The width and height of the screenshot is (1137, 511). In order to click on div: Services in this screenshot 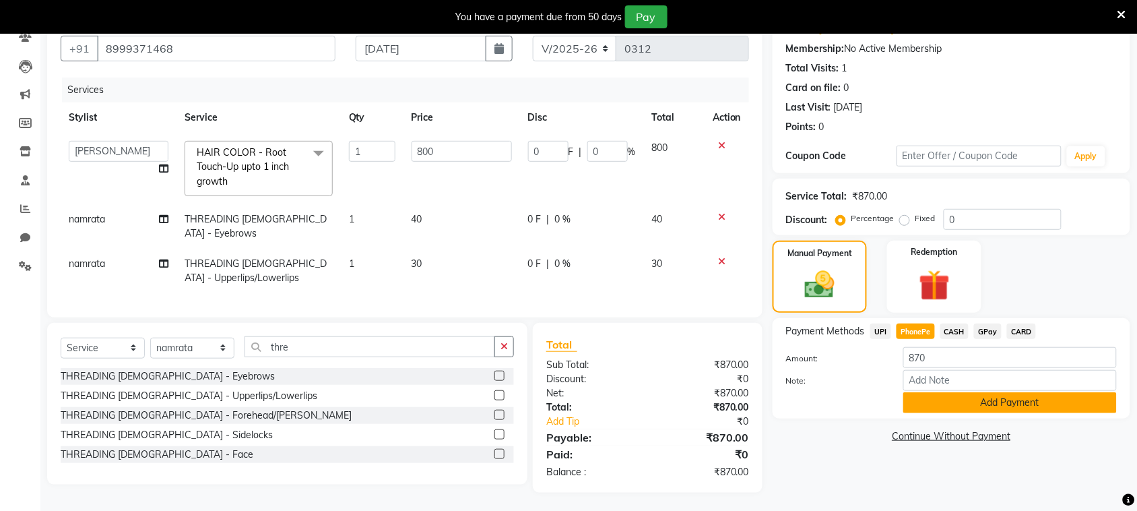, I will do `click(410, 90)`.